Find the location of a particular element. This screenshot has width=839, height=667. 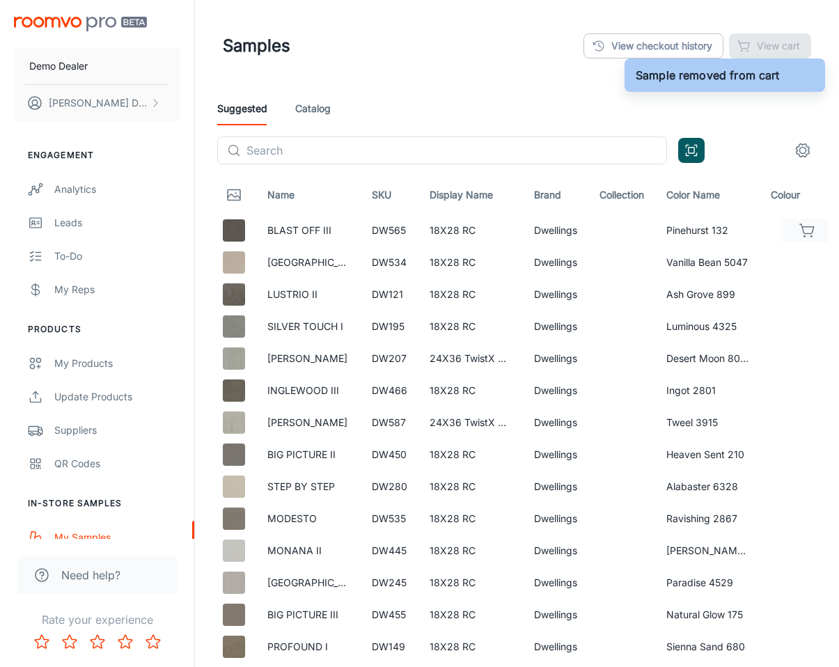

h6: Sample removed from cart is located at coordinates (707, 75).